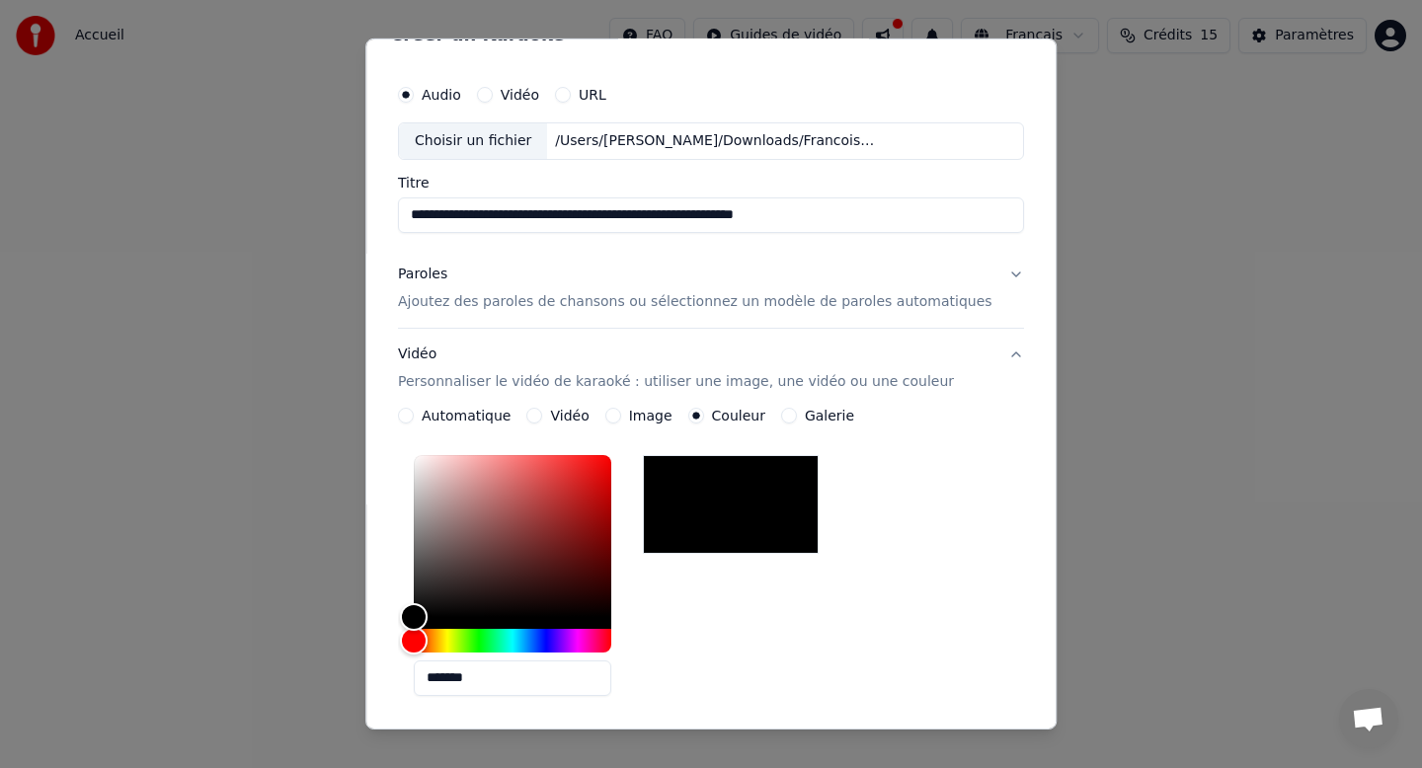 This screenshot has width=1422, height=768. What do you see at coordinates (739, 416) in the screenshot?
I see `label: Couleur` at bounding box center [739, 416].